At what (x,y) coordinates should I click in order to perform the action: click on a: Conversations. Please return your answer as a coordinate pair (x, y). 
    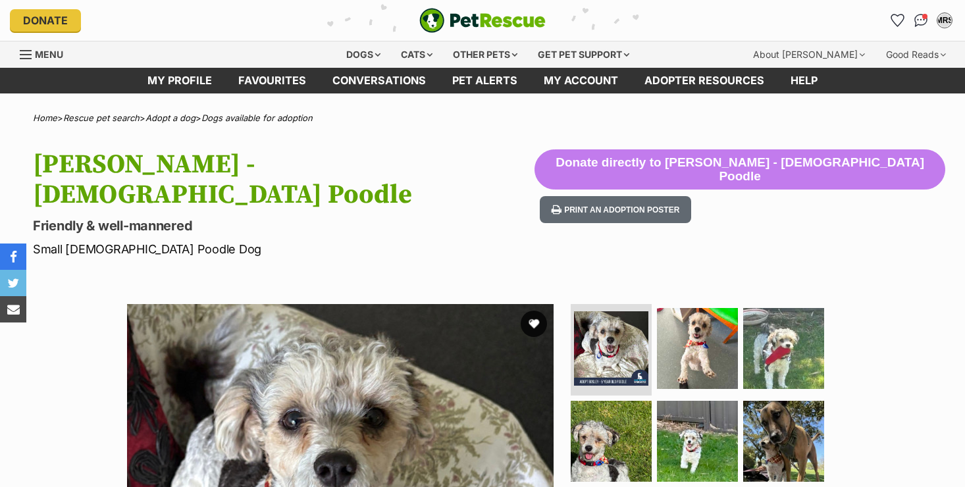
    Looking at the image, I should click on (920, 20).